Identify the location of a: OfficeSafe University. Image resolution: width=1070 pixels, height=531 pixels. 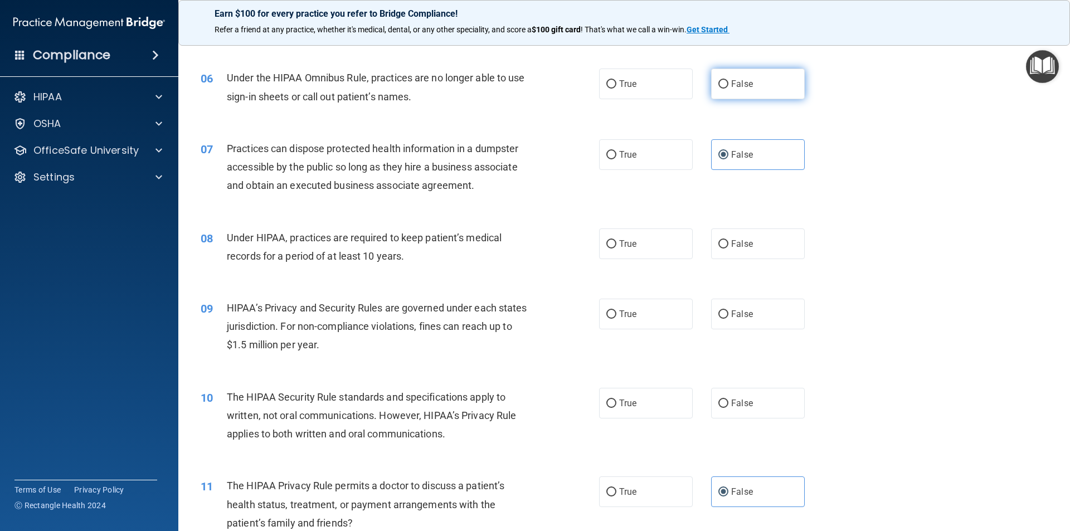
(88, 151).